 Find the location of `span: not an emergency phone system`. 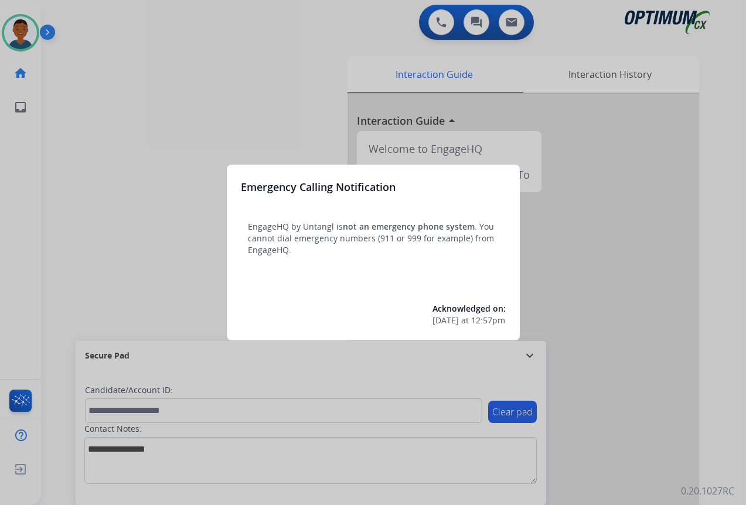

span: not an emergency phone system is located at coordinates (408, 226).